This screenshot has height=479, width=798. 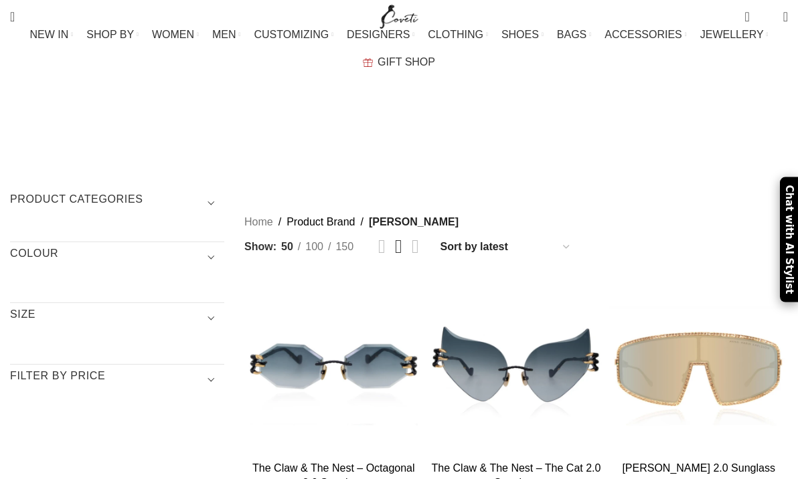 What do you see at coordinates (574, 35) in the screenshot?
I see `a: BAGS` at bounding box center [574, 35].